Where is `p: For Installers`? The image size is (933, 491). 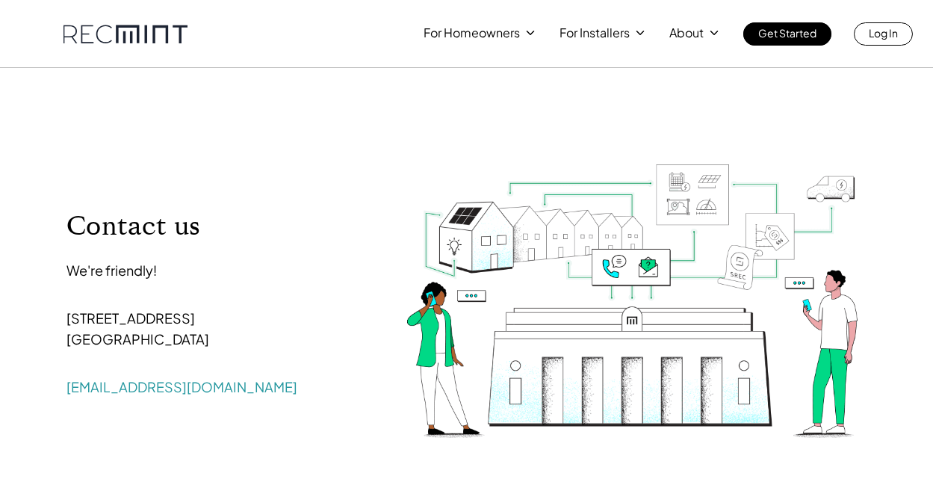
p: For Installers is located at coordinates (595, 33).